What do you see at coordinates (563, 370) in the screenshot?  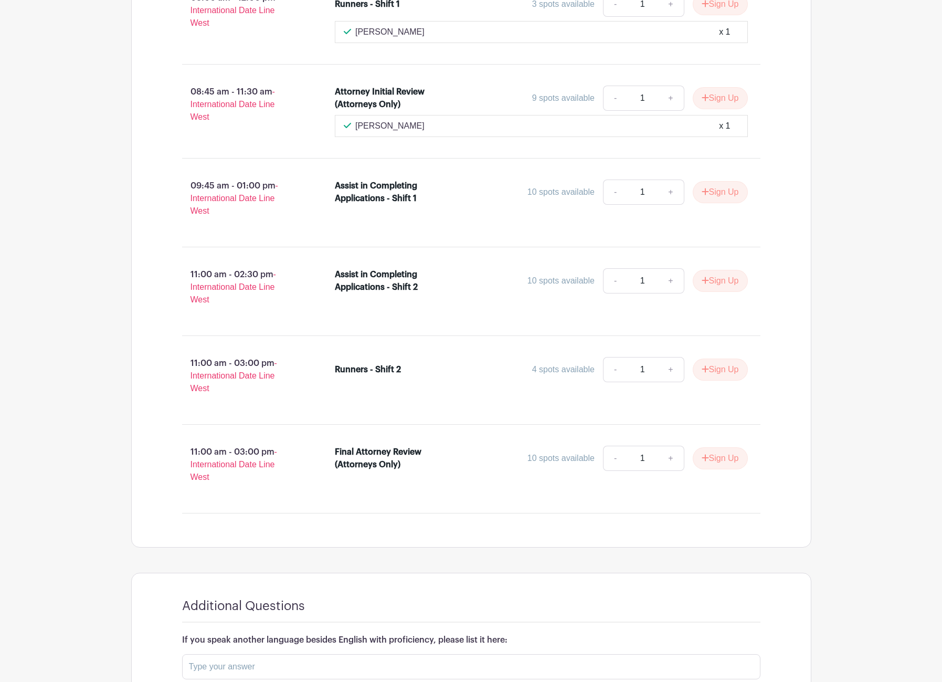 I see `div: 4 spots available` at bounding box center [563, 370].